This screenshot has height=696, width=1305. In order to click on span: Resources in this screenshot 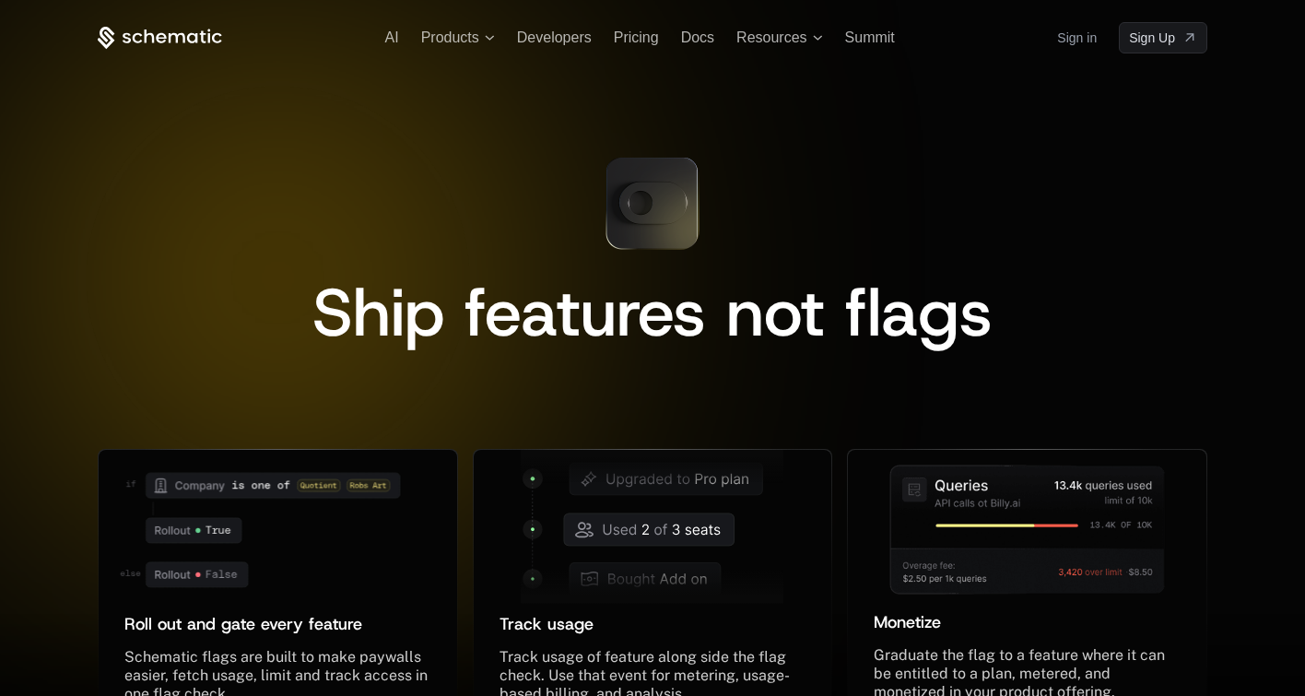, I will do `click(771, 38)`.